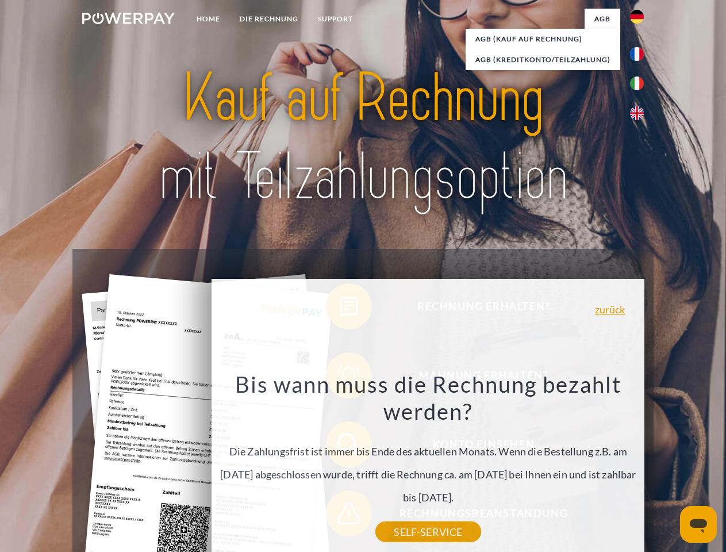  What do you see at coordinates (610, 309) in the screenshot?
I see `a: zurück` at bounding box center [610, 309].